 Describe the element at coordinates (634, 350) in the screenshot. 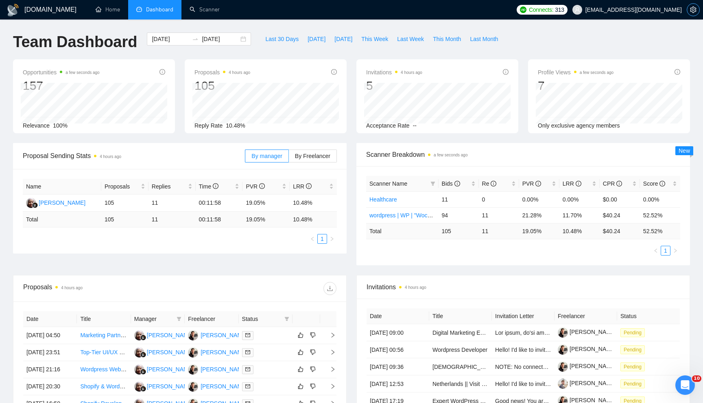

I see `a: Pending` at that location.